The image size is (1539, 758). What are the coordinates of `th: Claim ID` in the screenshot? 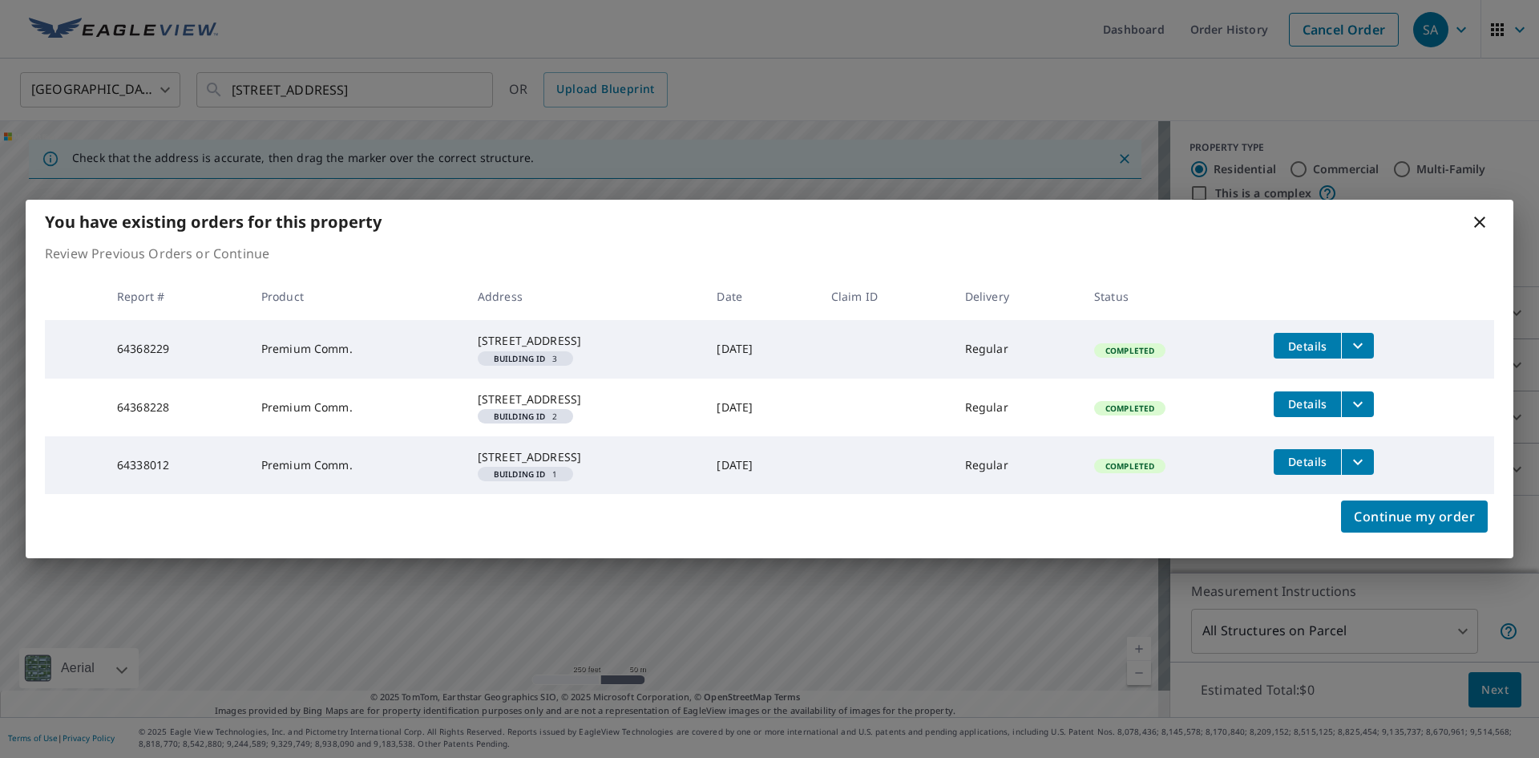 It's located at (885, 296).